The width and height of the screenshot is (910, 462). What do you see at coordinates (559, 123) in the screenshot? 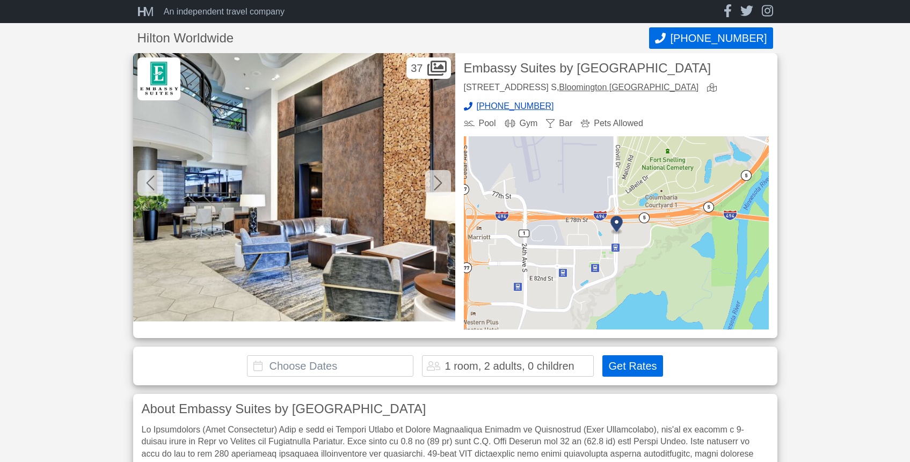
I see `div: Bar` at bounding box center [559, 123].